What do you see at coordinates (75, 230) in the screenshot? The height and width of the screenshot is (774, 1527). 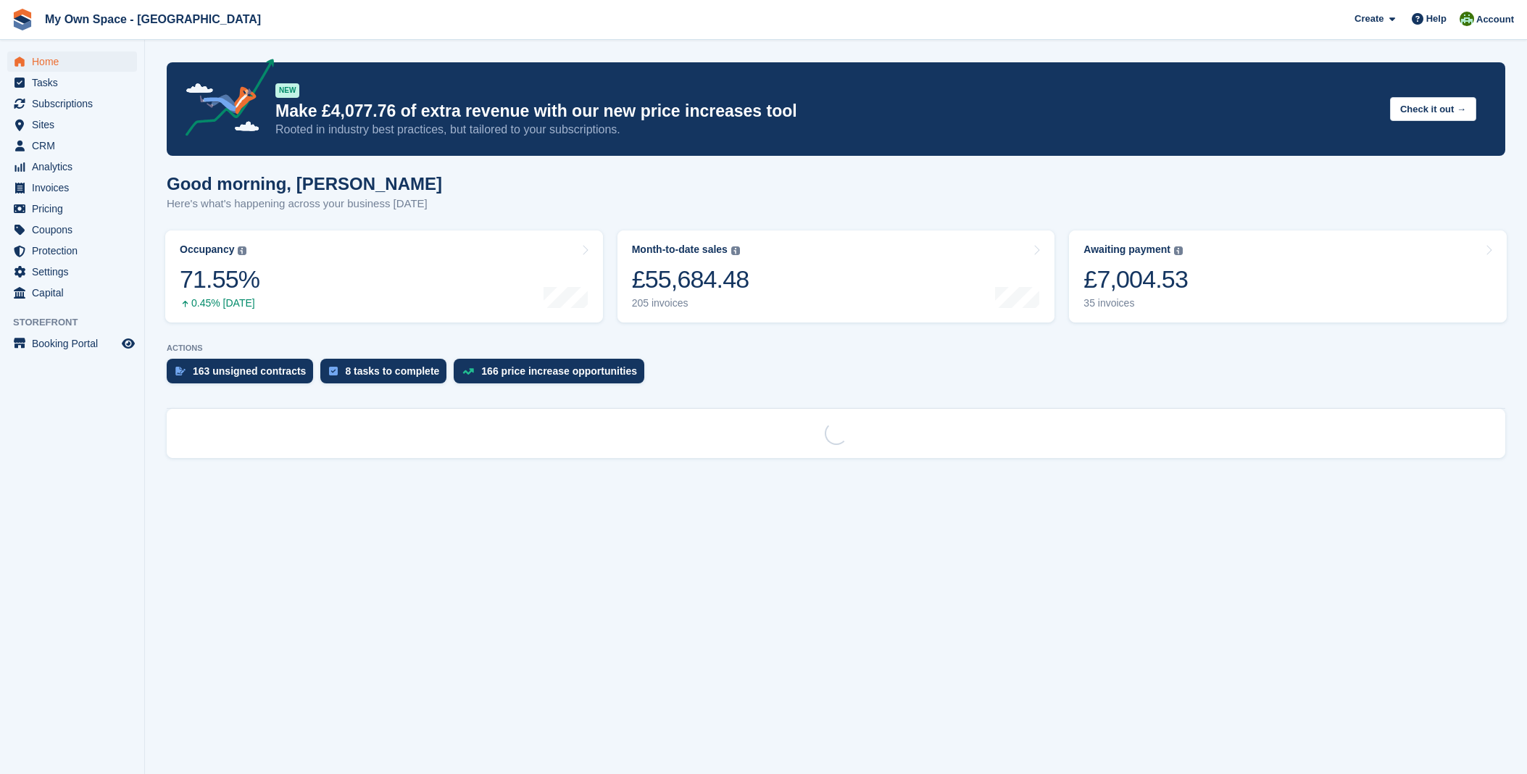 I see `span: Coupons` at bounding box center [75, 230].